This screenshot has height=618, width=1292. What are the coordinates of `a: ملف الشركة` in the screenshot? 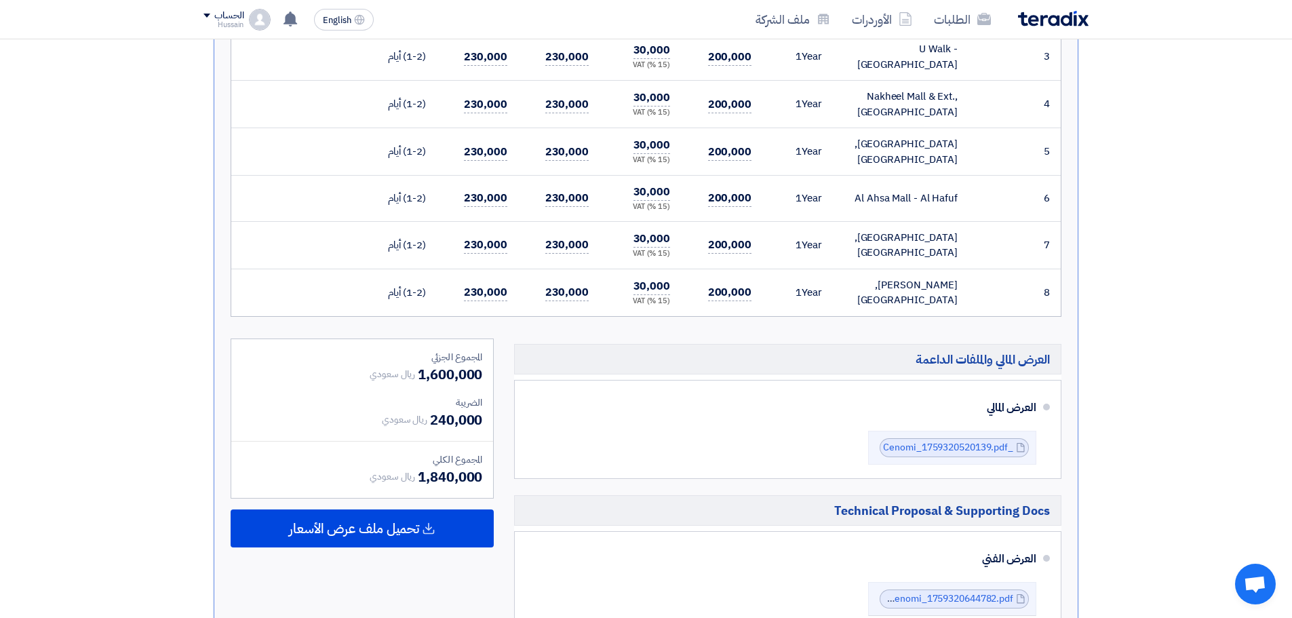 It's located at (793, 19).